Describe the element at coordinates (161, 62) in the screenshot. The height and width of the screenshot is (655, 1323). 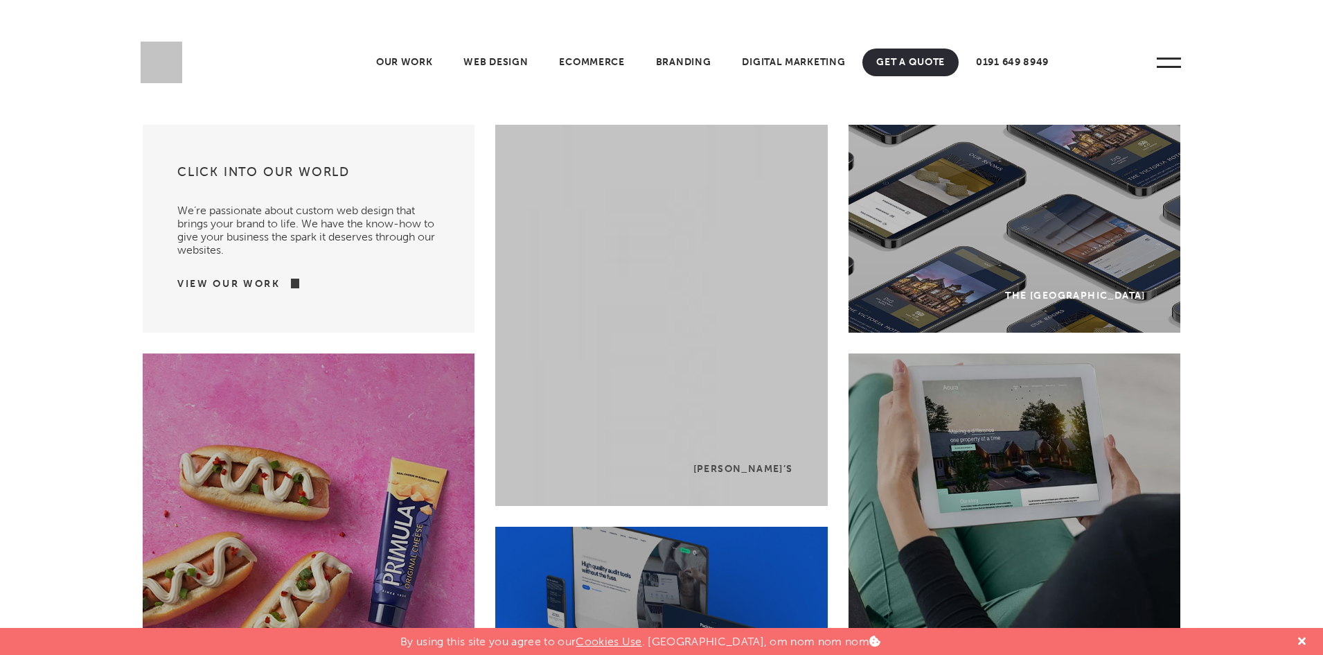
I see `img: Sleeky Web Design Newcastle` at that location.